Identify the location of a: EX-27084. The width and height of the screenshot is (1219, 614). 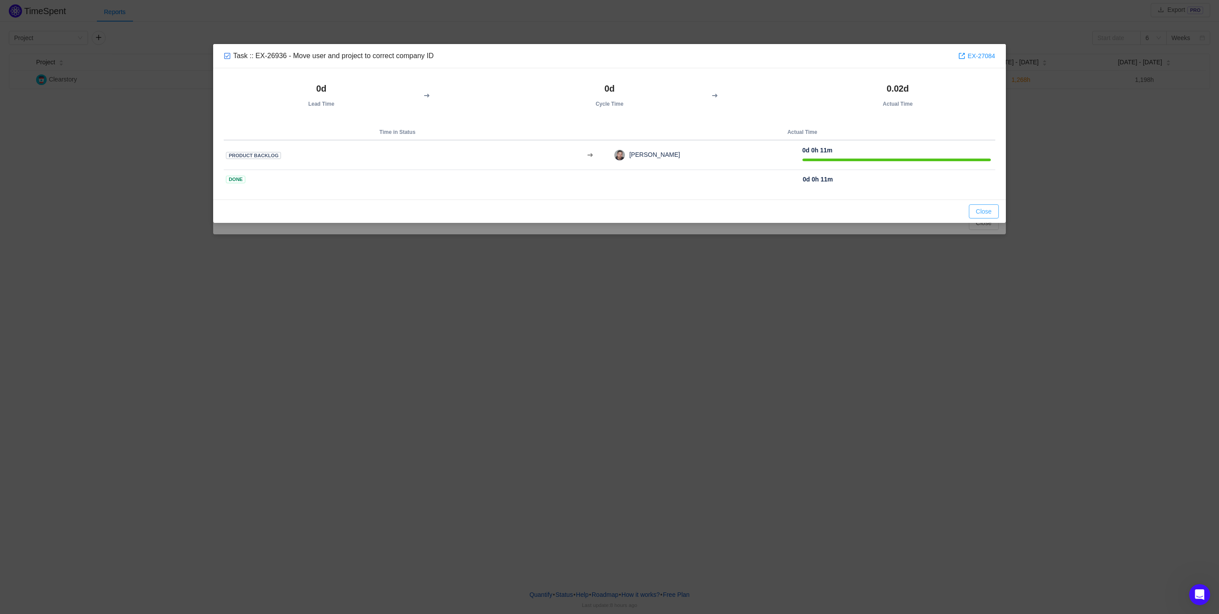
(976, 56).